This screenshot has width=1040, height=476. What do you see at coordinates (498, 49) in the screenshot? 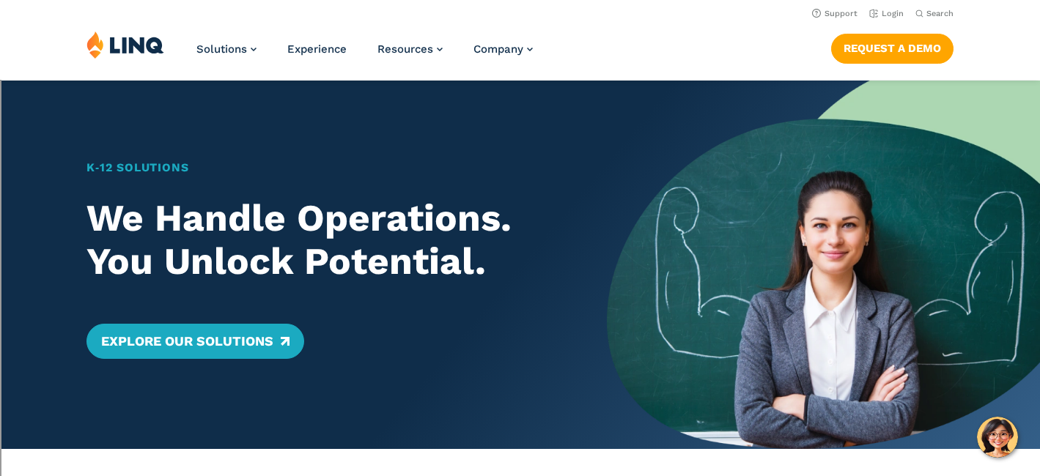
I see `span: Company` at bounding box center [498, 49].